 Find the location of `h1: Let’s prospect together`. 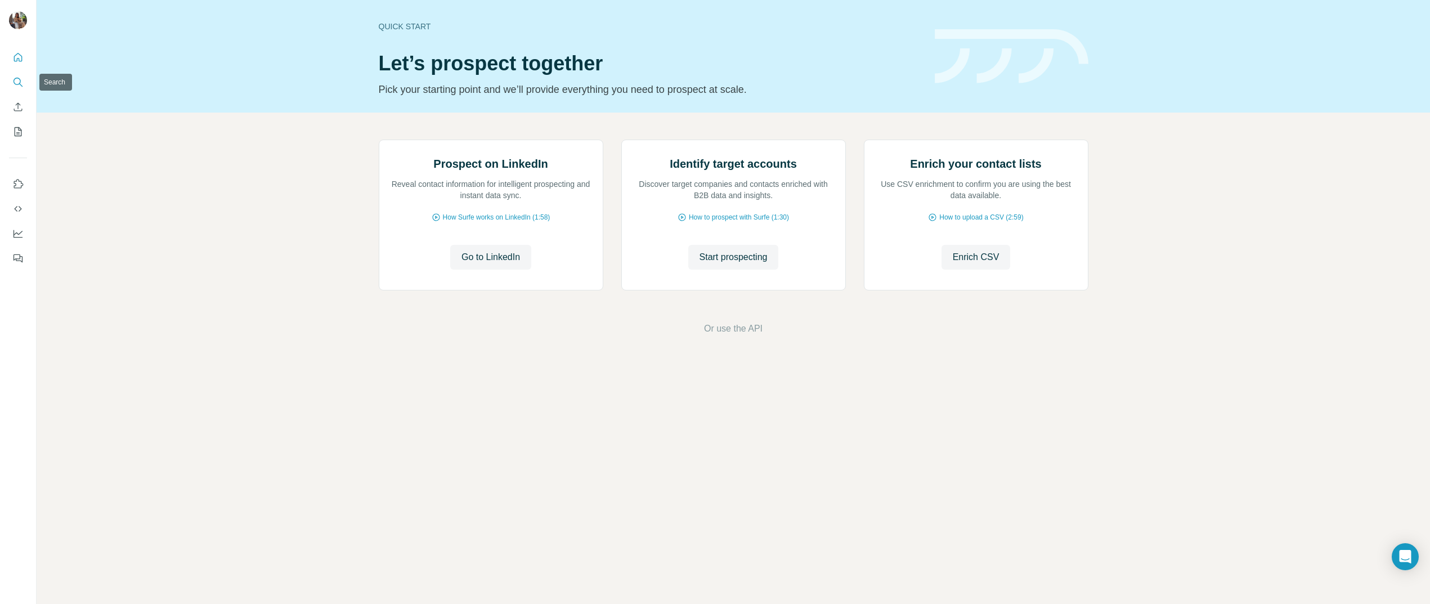

h1: Let’s prospect together is located at coordinates (650, 64).